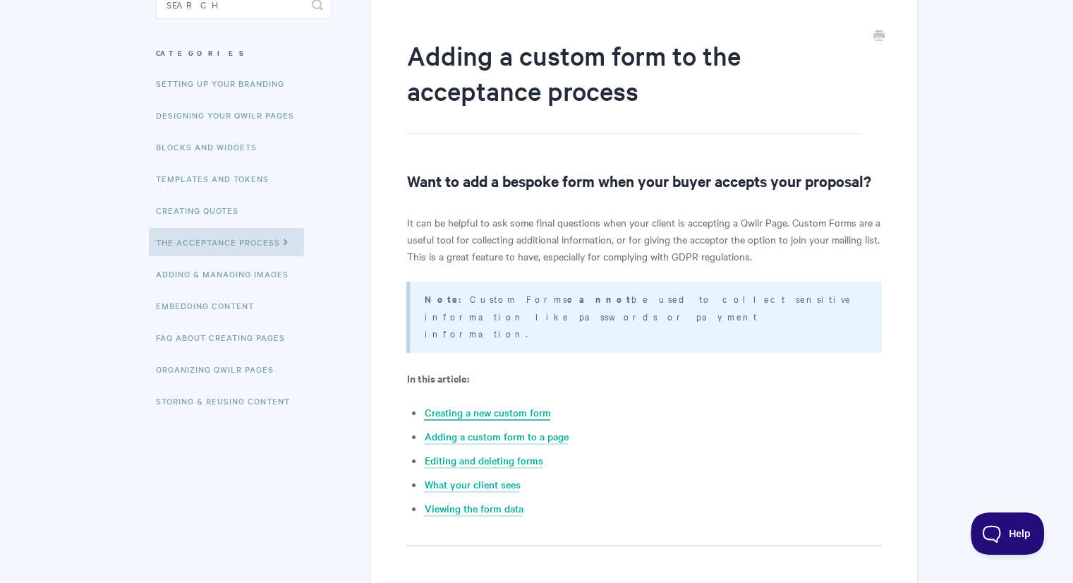  What do you see at coordinates (496, 437) in the screenshot?
I see `a: Adding a custom form to a page` at bounding box center [496, 437].